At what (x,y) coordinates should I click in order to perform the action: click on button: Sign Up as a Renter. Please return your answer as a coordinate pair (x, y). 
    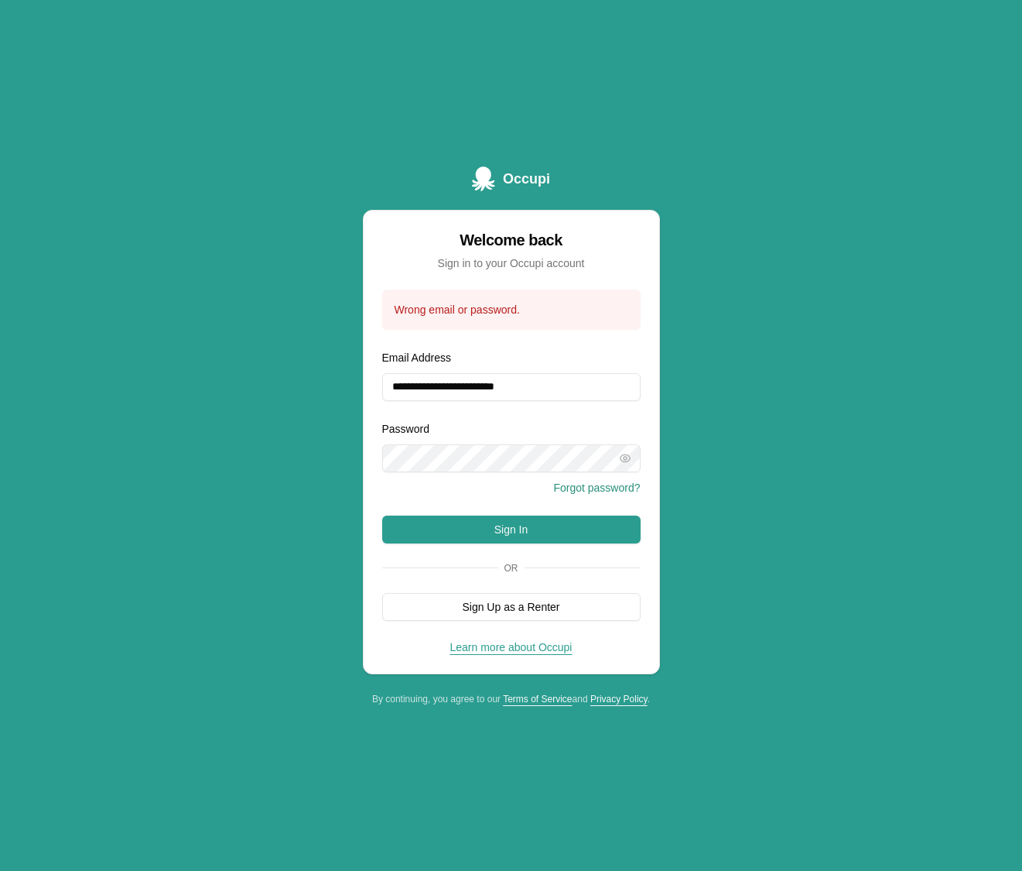
    Looking at the image, I should click on (512, 607).